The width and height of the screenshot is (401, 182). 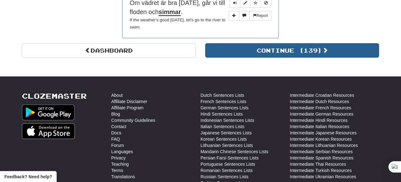 What do you see at coordinates (28, 177) in the screenshot?
I see `span: Open feedback widget` at bounding box center [28, 177].